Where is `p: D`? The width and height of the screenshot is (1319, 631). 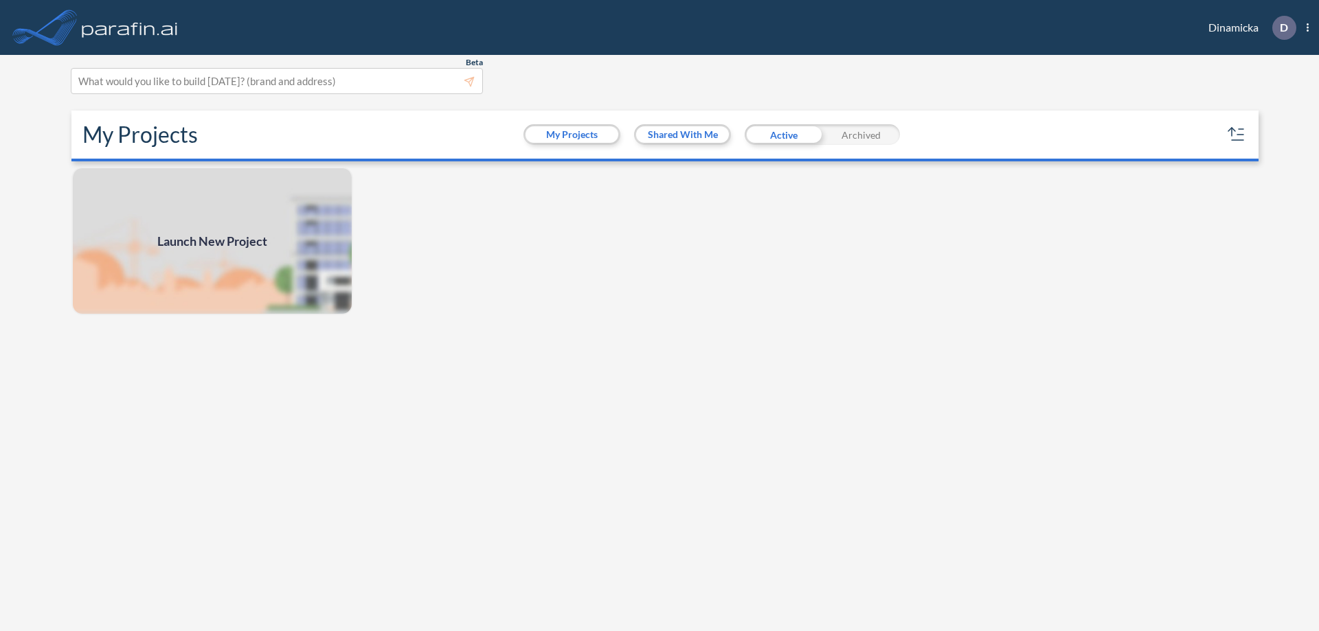
p: D is located at coordinates (1284, 27).